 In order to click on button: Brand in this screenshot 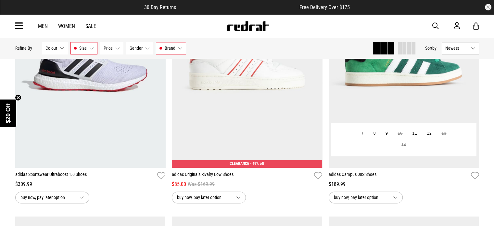, I will do `click(171, 48)`.